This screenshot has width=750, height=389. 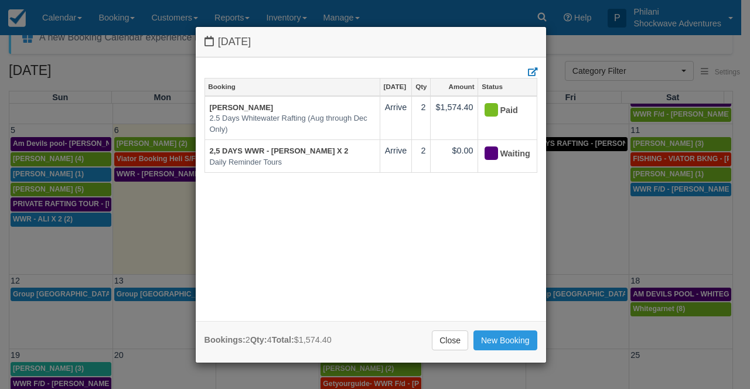 What do you see at coordinates (293, 124) in the screenshot?
I see `em: 2.5 Days Whitewater Rafting (Aug through Dec Only)` at bounding box center [293, 124].